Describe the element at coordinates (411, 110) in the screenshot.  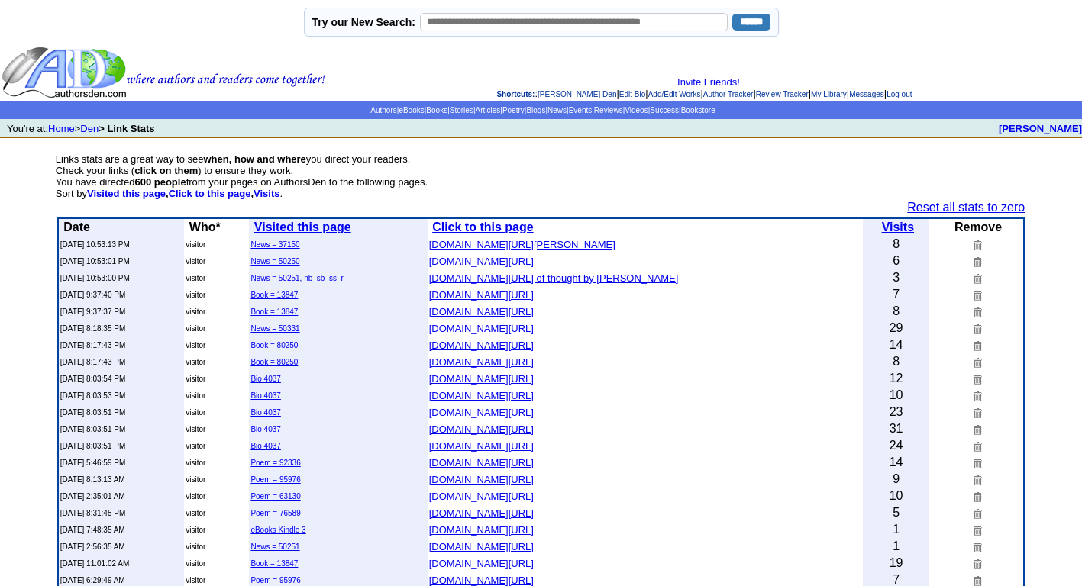
I see `a: eBooks` at that location.